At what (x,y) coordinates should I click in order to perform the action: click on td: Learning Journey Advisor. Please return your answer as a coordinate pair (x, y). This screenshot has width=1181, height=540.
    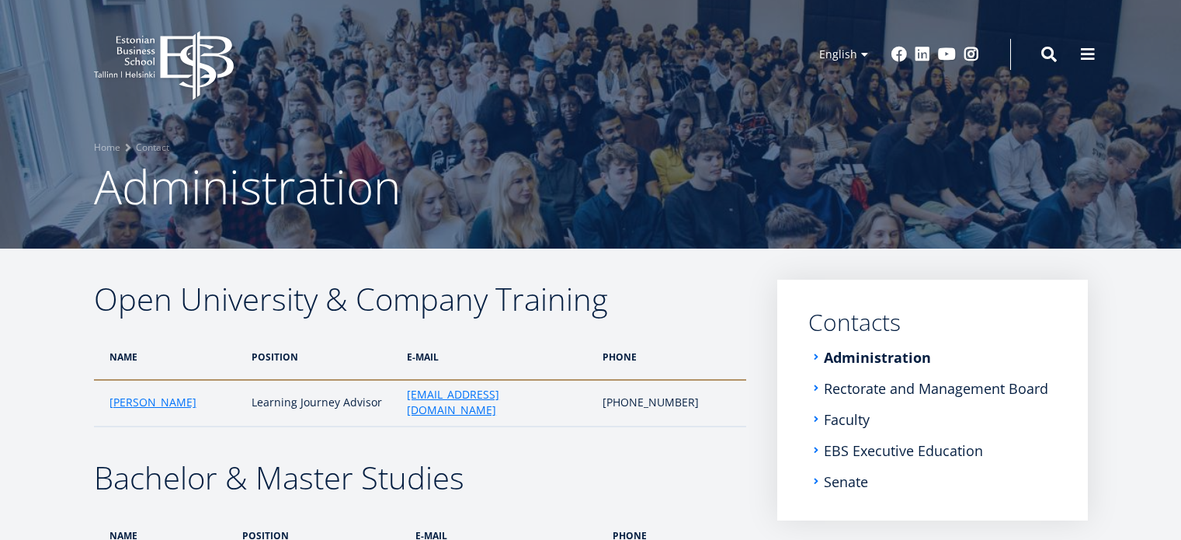
    Looking at the image, I should click on (322, 403).